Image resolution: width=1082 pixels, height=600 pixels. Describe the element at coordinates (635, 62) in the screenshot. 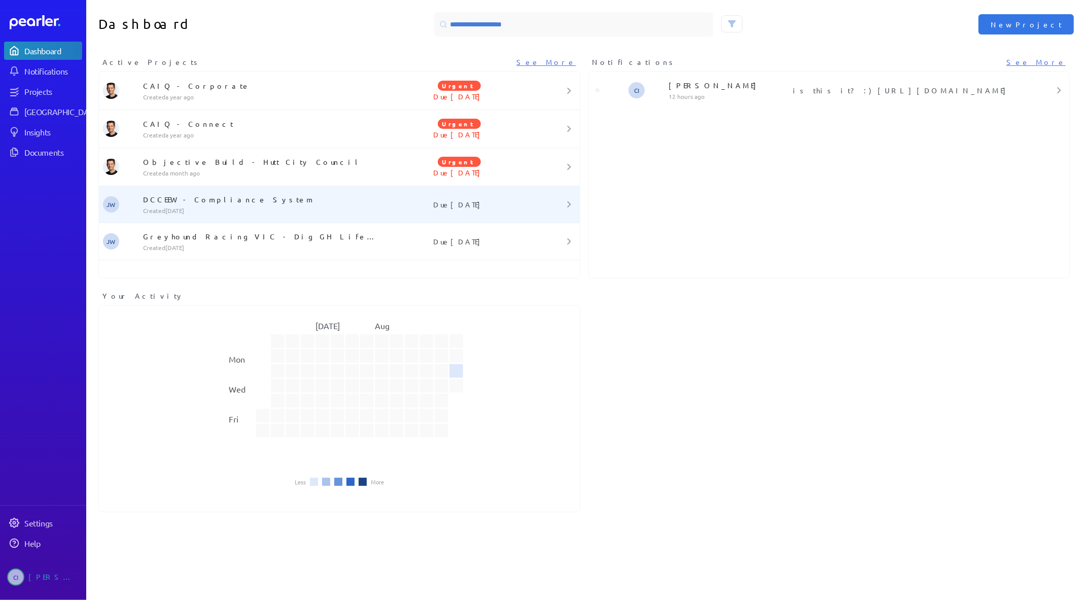

I see `span: Notifications` at that location.